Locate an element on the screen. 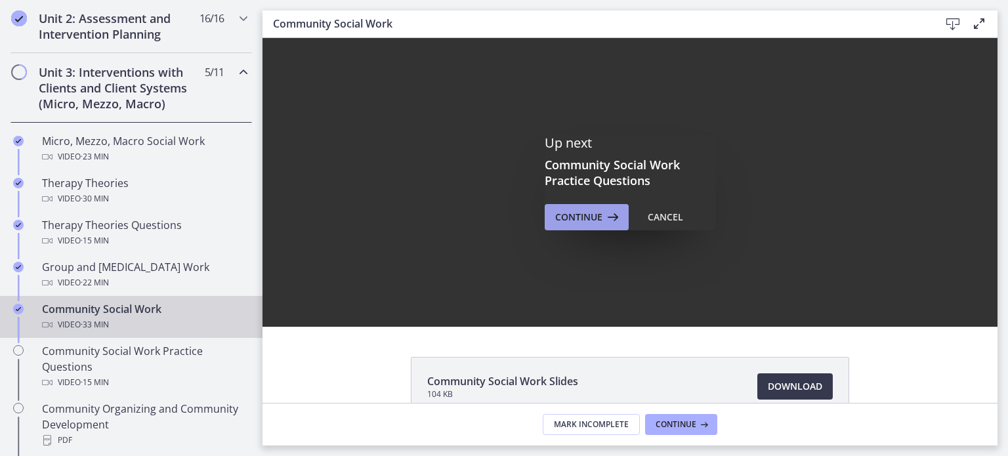  div: Community Social Work is located at coordinates (144, 317).